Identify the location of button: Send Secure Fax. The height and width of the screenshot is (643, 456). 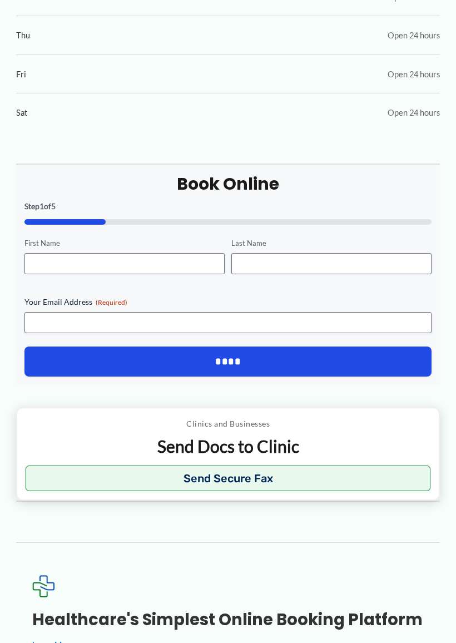
(228, 479).